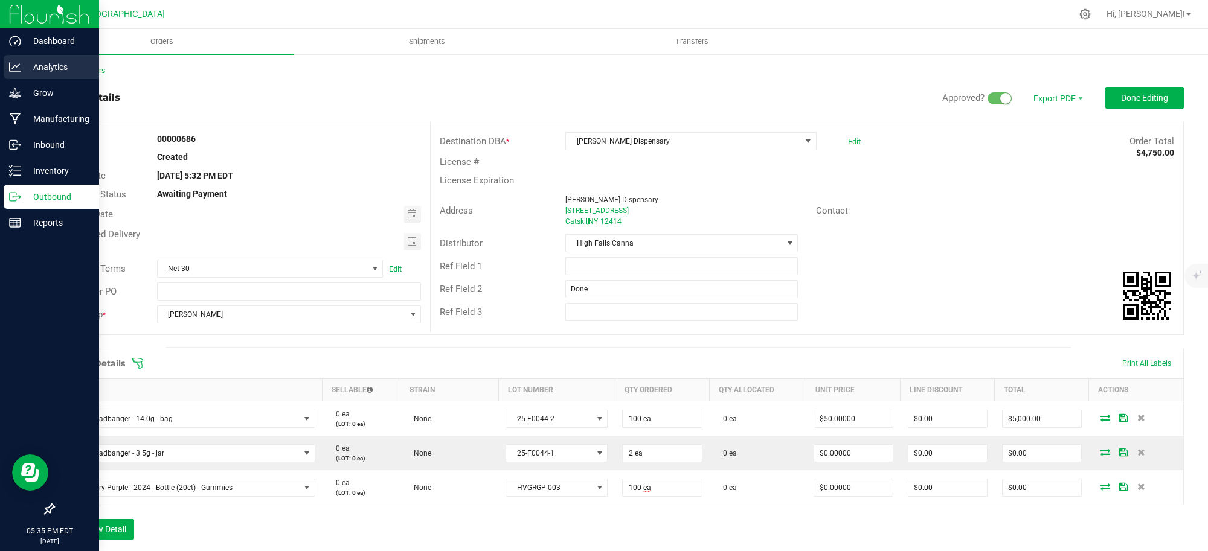  I want to click on p: 05:35 PM EDT, so click(50, 532).